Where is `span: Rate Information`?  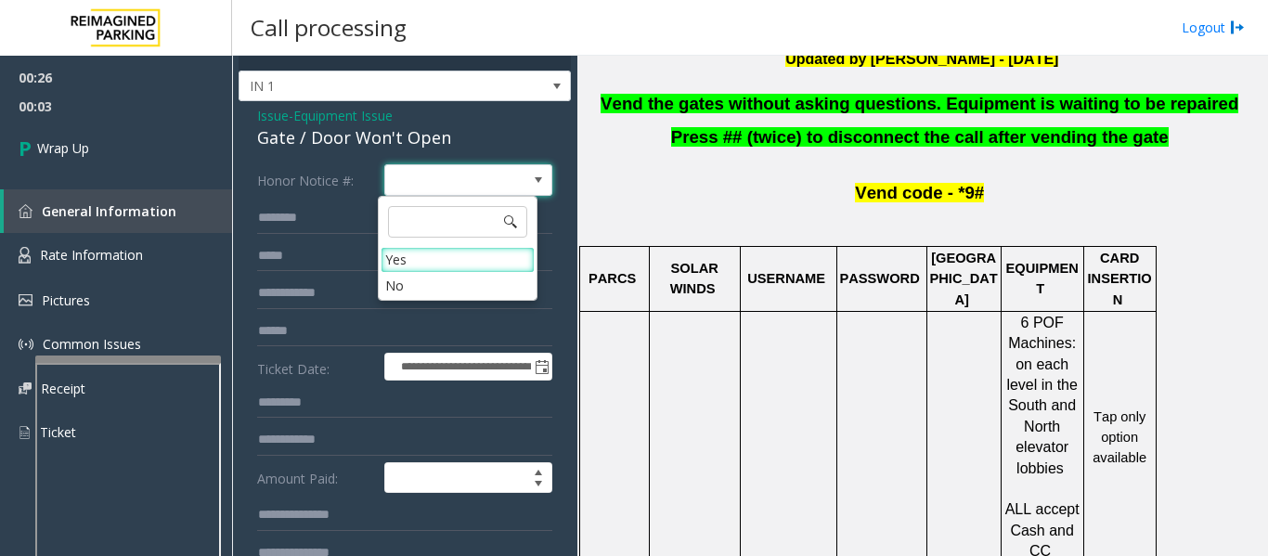
span: Rate Information is located at coordinates (91, 254).